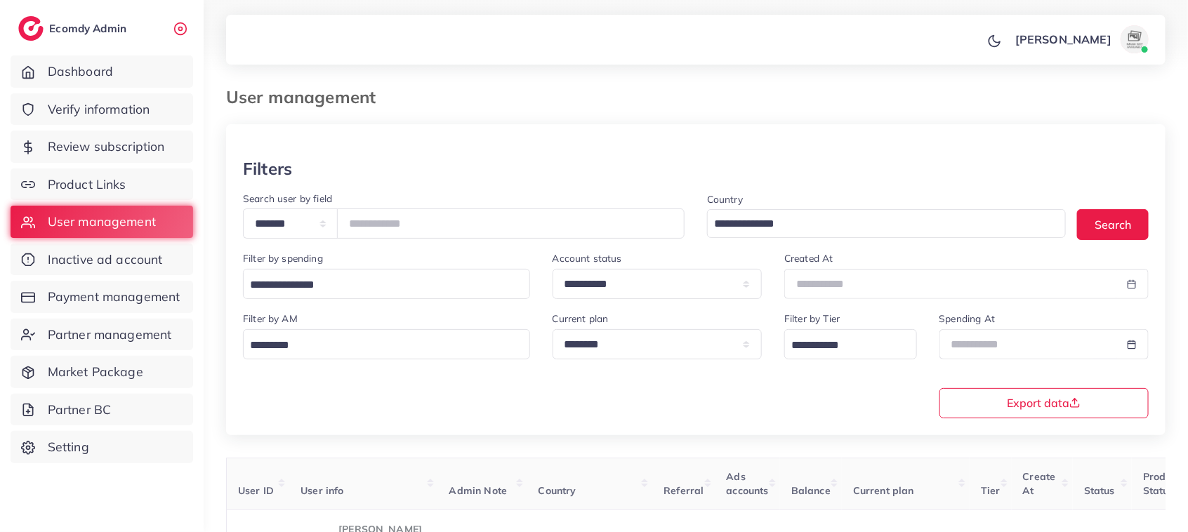 The height and width of the screenshot is (532, 1188). Describe the element at coordinates (102, 147) in the screenshot. I see `a: Review subscription` at that location.